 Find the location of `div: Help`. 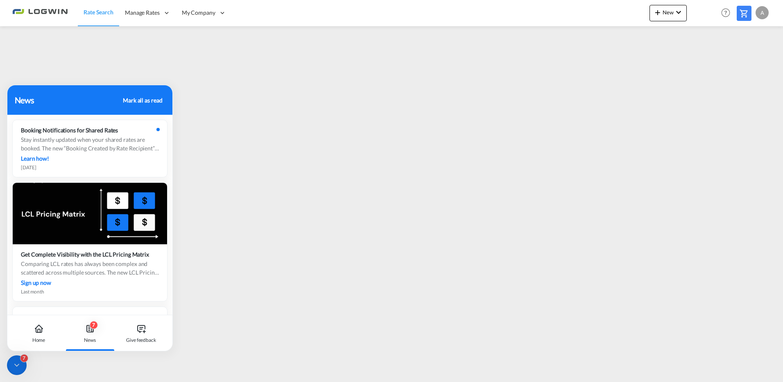

div: Help is located at coordinates (728, 13).